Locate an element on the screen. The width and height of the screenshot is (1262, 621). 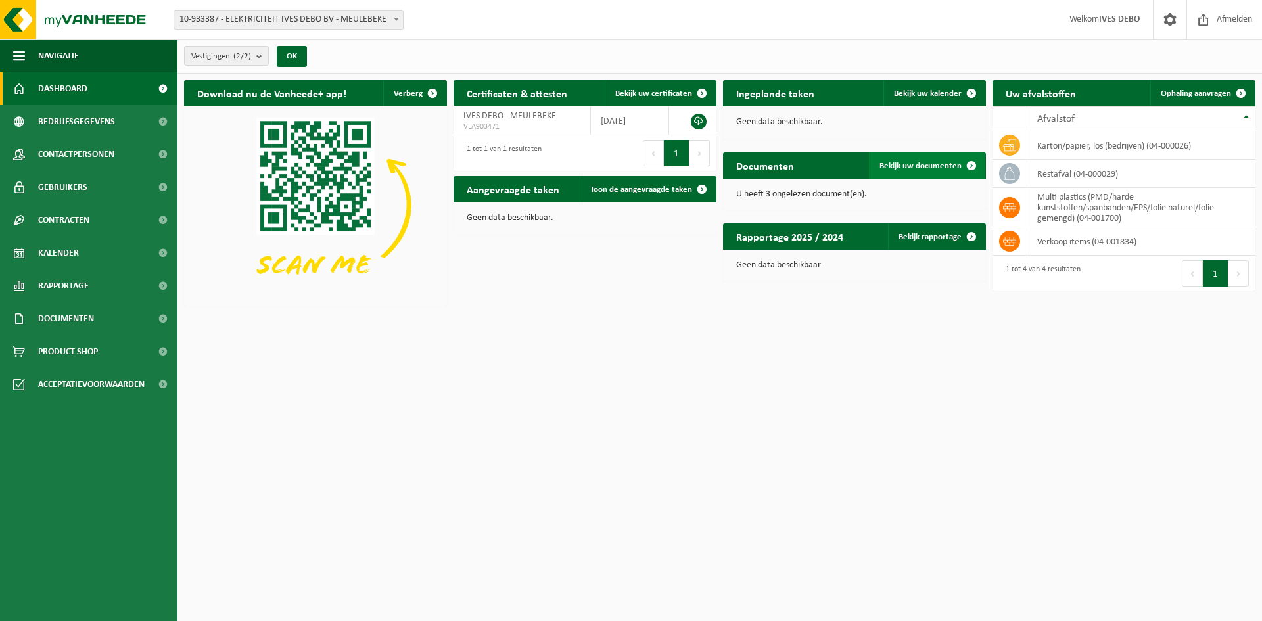
h2: Certificaten & attesten is located at coordinates (517, 93).